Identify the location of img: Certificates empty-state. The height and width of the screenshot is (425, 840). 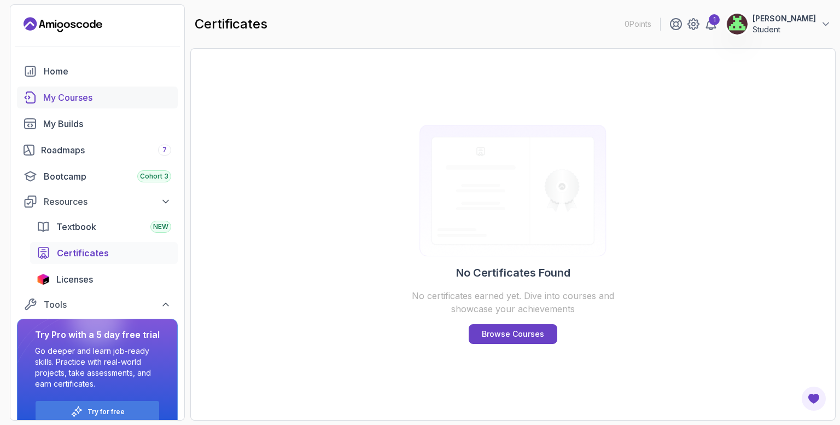
(513, 190).